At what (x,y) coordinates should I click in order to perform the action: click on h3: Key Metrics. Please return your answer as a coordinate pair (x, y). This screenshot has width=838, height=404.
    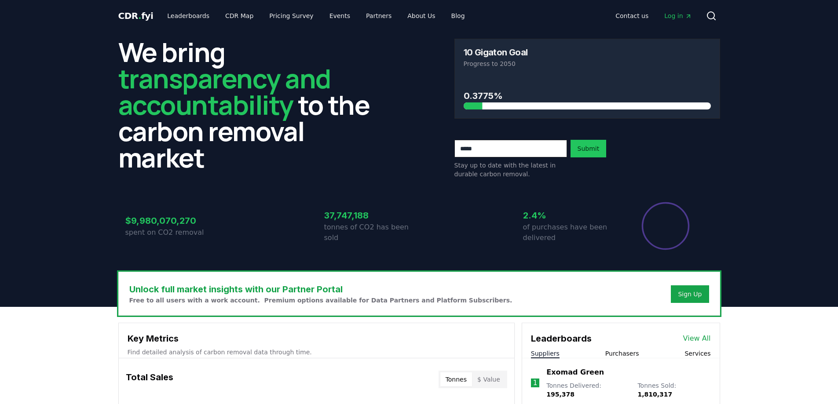
    Looking at the image, I should click on (316, 339).